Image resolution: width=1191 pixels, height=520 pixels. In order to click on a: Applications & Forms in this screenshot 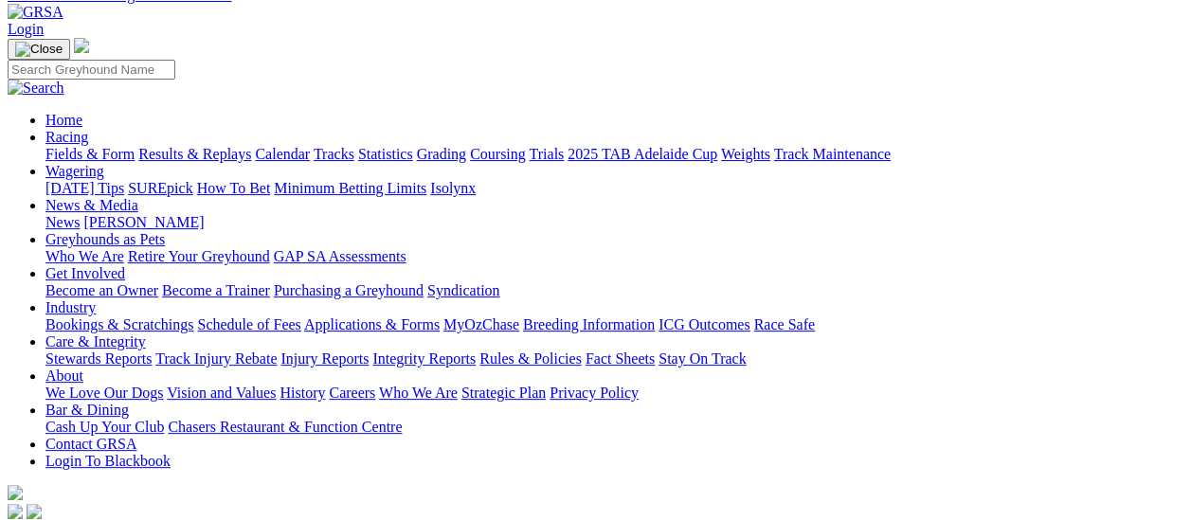, I will do `click(371, 324)`.